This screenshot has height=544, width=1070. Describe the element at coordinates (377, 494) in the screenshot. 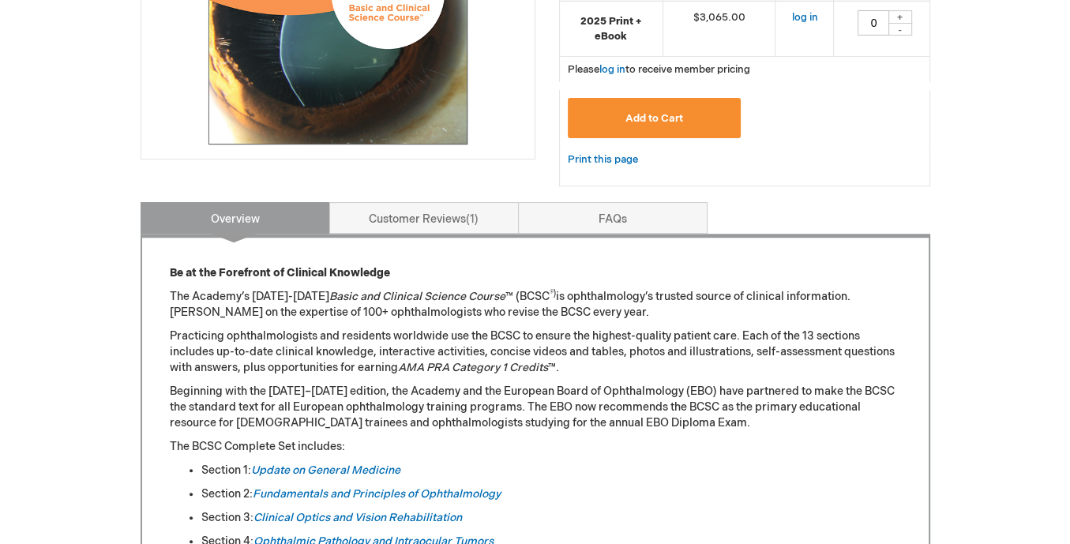

I see `a: Fundamentals and Principles of Ophthalmology` at that location.